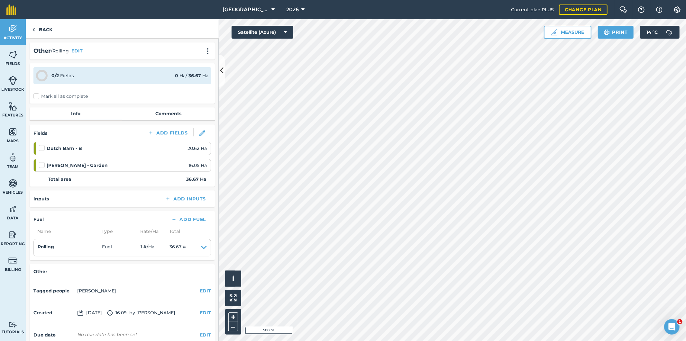 The width and height of the screenshot is (686, 341). What do you see at coordinates (195, 76) in the screenshot?
I see `strong: 36.67` at bounding box center [195, 76].